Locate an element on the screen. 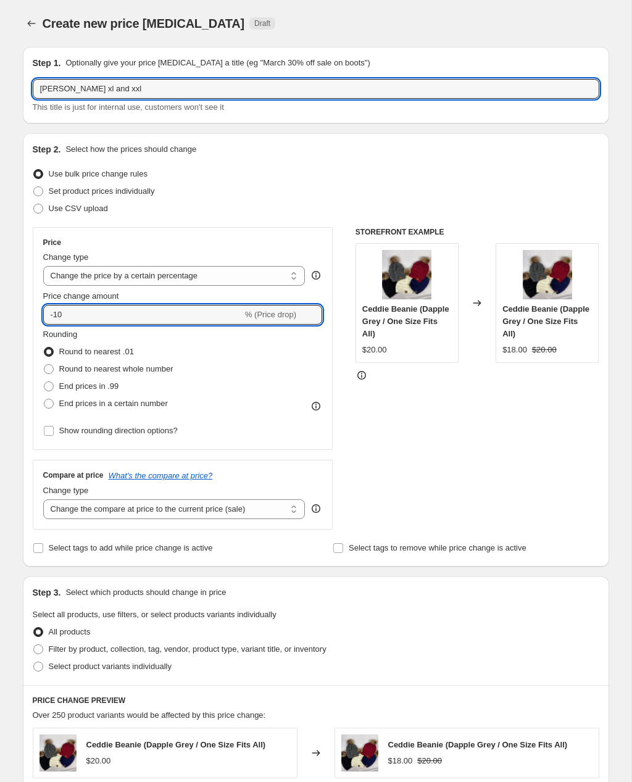 The height and width of the screenshot is (782, 632). span: Select tags to remove while price change is active is located at coordinates (437, 547).